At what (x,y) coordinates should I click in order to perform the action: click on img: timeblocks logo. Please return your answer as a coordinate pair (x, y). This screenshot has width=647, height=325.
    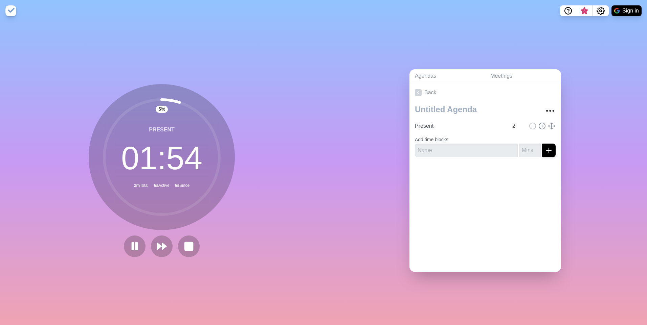
    Looking at the image, I should click on (11, 11).